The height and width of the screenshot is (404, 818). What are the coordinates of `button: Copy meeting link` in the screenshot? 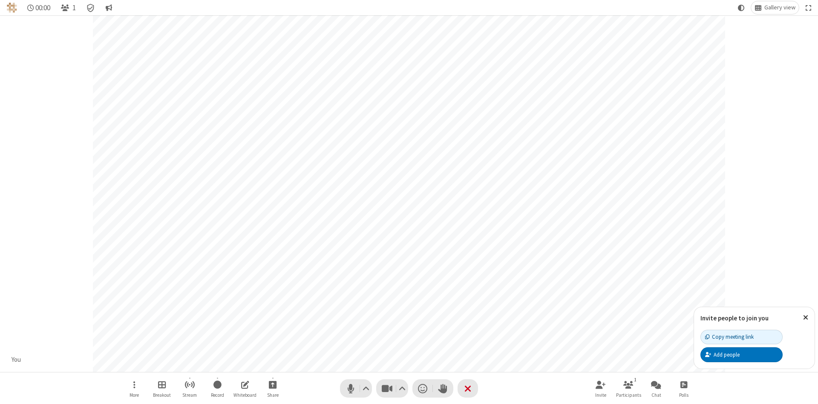 It's located at (741, 337).